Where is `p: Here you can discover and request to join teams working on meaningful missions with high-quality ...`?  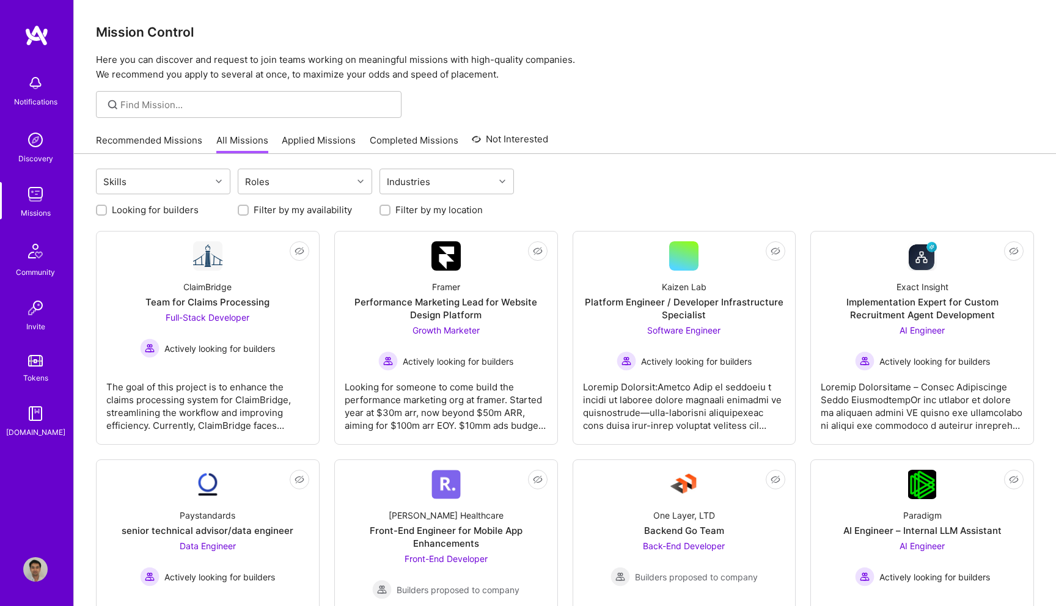
p: Here you can discover and request to join teams working on meaningful missions with high-quality ... is located at coordinates (565, 67).